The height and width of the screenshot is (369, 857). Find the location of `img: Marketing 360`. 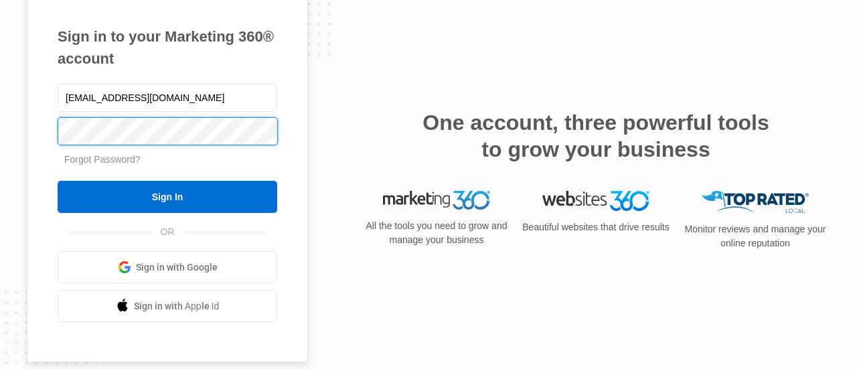

img: Marketing 360 is located at coordinates (437, 200).